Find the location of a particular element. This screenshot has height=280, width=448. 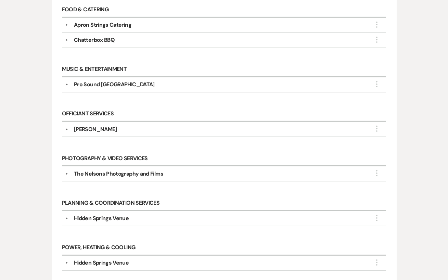

h6: Music & Entertainment is located at coordinates (224, 70).